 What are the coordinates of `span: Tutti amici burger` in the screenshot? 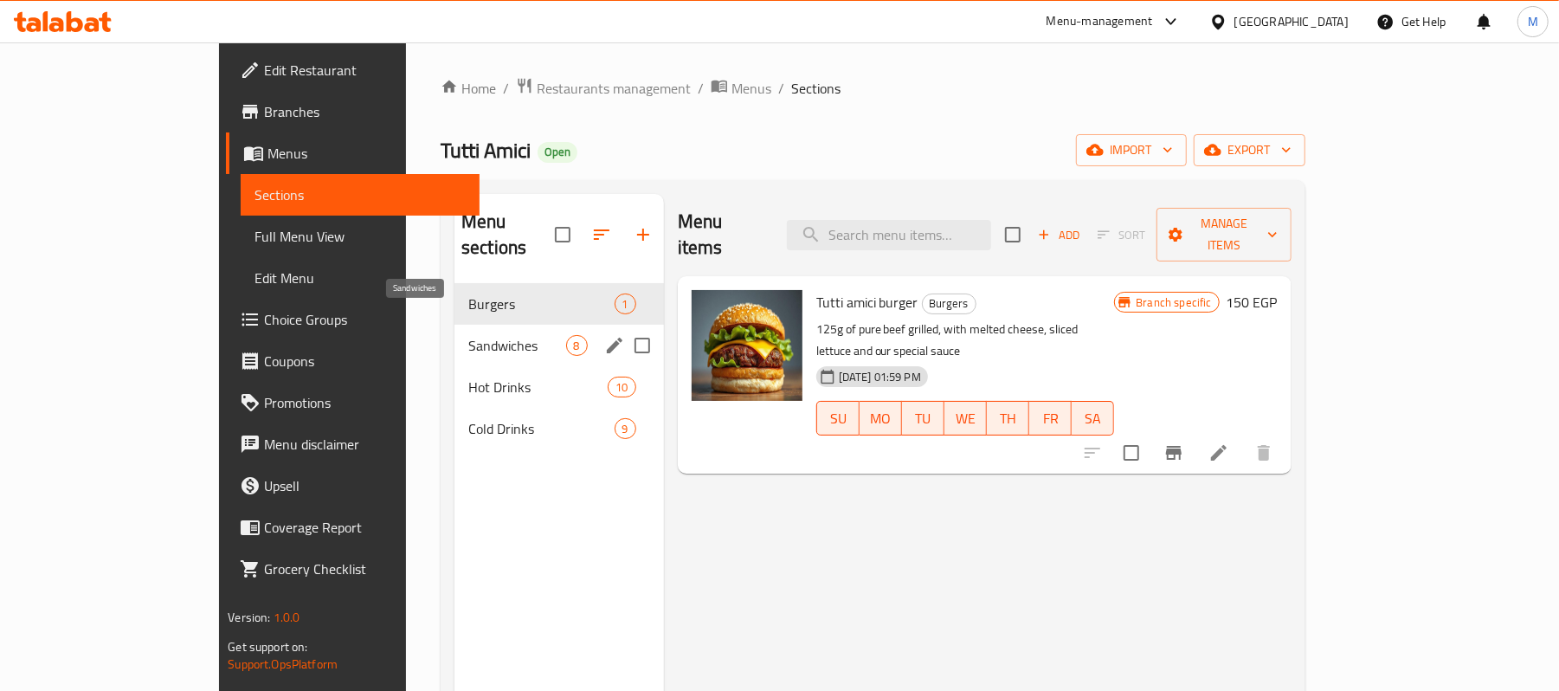 It's located at (867, 302).